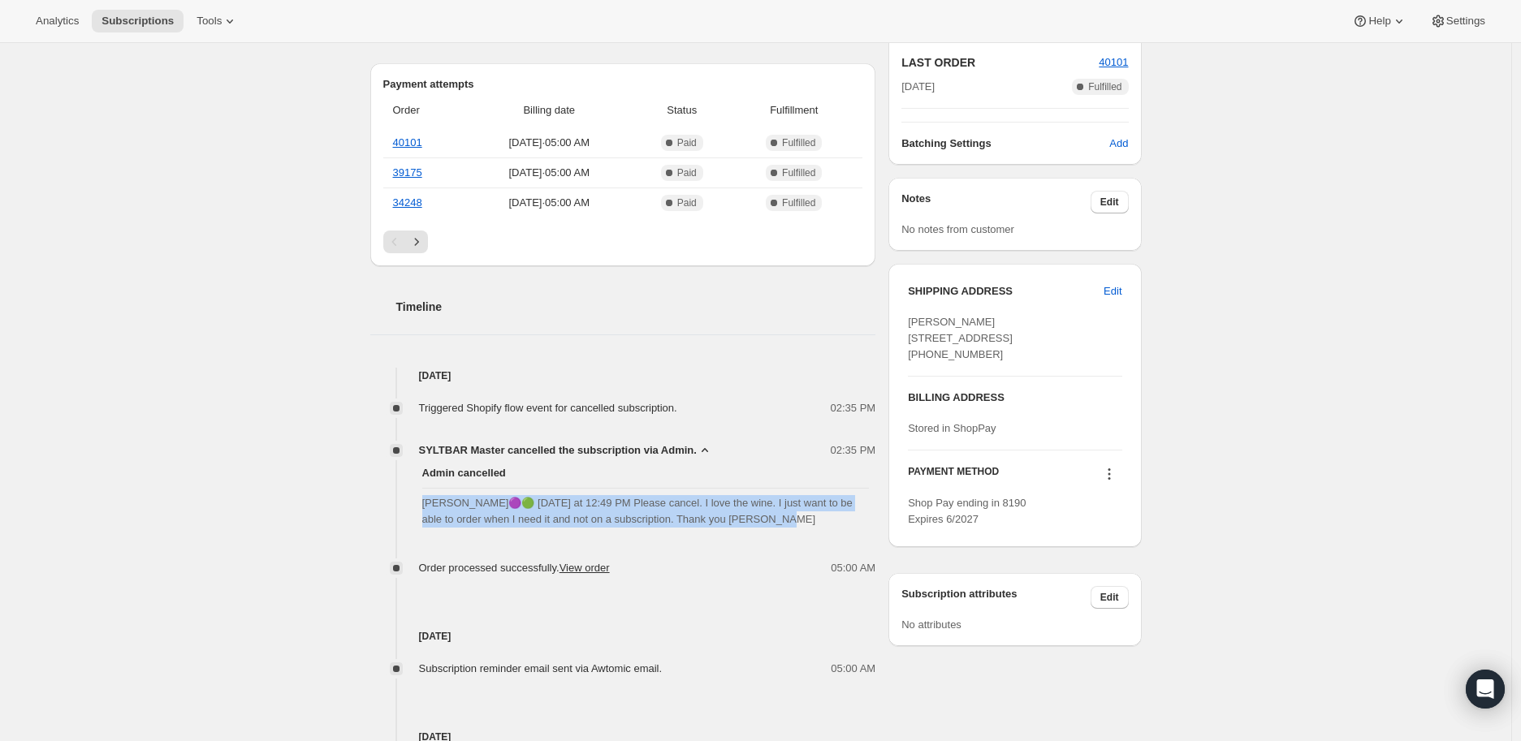  What do you see at coordinates (793, 110) in the screenshot?
I see `span: Fulfillment` at bounding box center [793, 110].